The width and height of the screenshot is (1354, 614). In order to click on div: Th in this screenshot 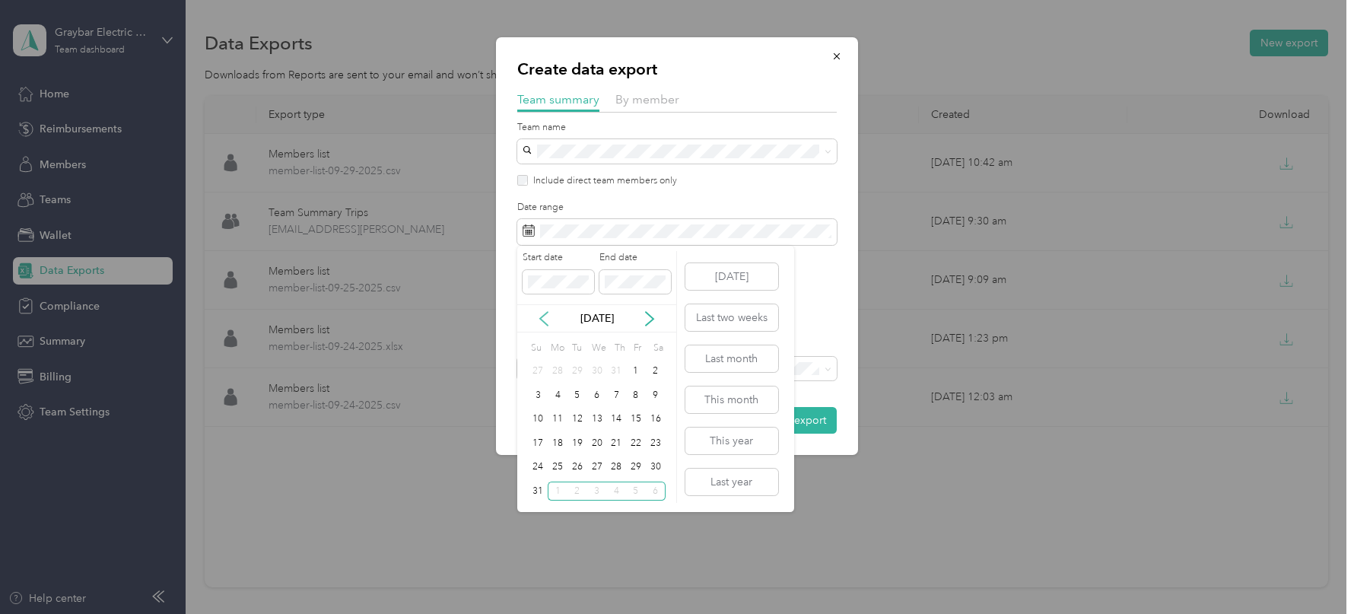, I will do `click(618, 348)`.